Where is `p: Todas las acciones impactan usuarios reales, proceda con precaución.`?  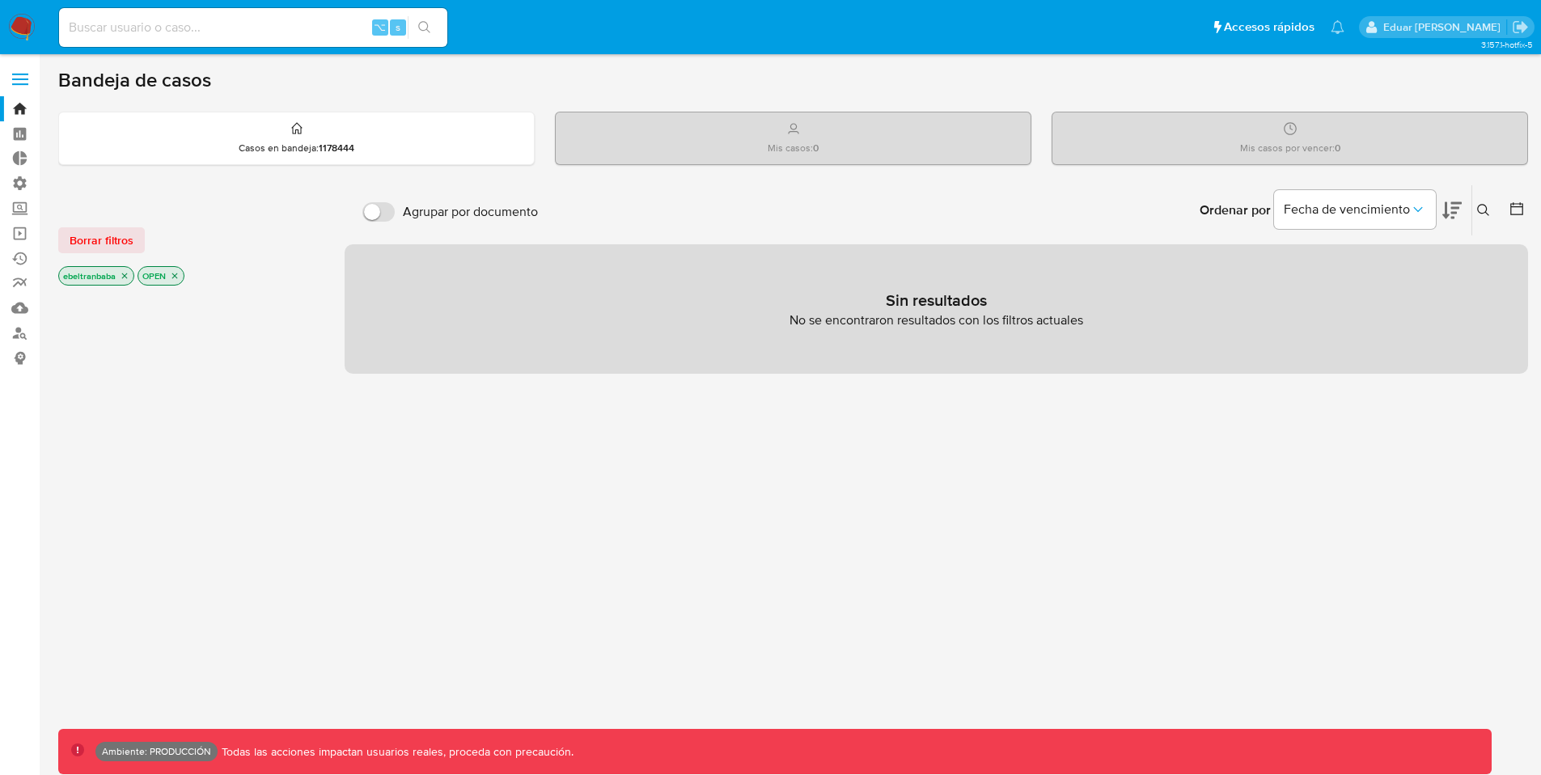
p: Todas las acciones impactan usuarios reales, proceda con precaución. is located at coordinates (396, 752).